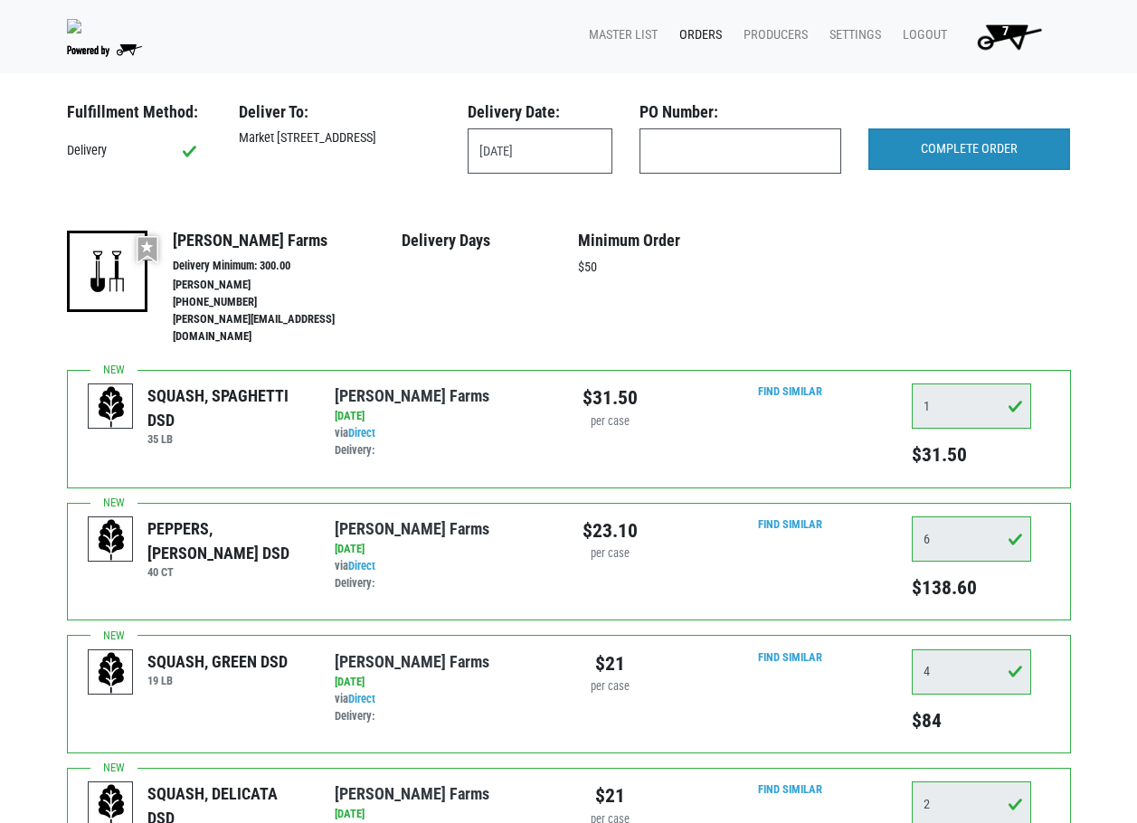  Describe the element at coordinates (217, 680) in the screenshot. I see `h6: 19 LB` at that location.